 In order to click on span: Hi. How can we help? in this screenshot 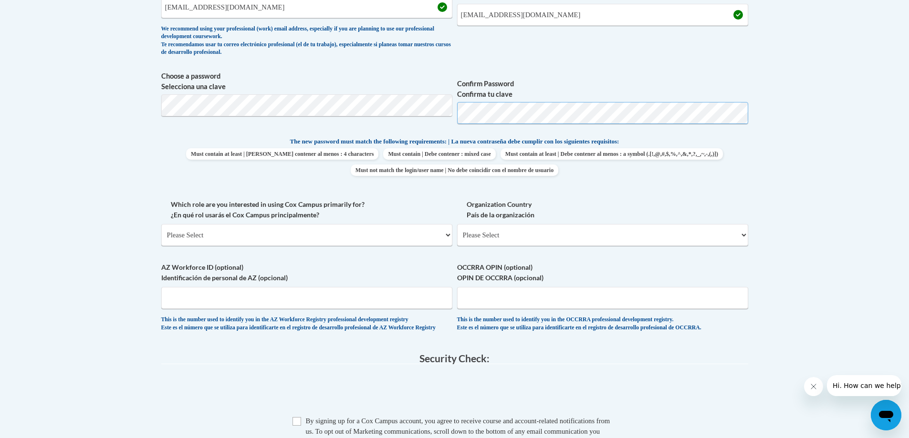, I will do `click(42, 10)`.